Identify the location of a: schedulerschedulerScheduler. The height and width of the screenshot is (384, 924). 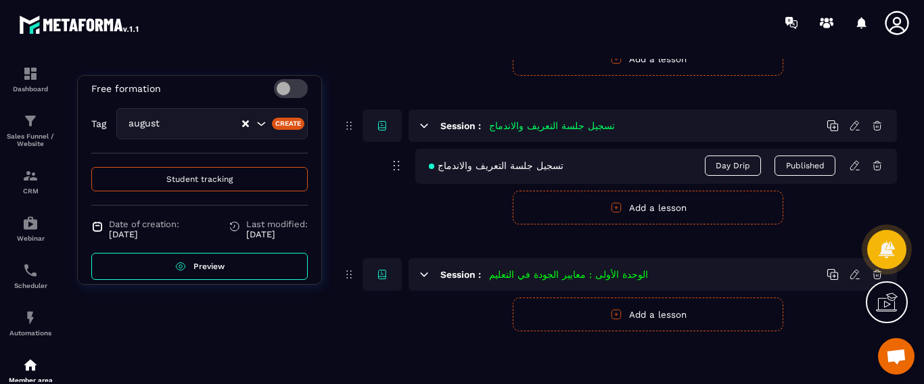
(30, 276).